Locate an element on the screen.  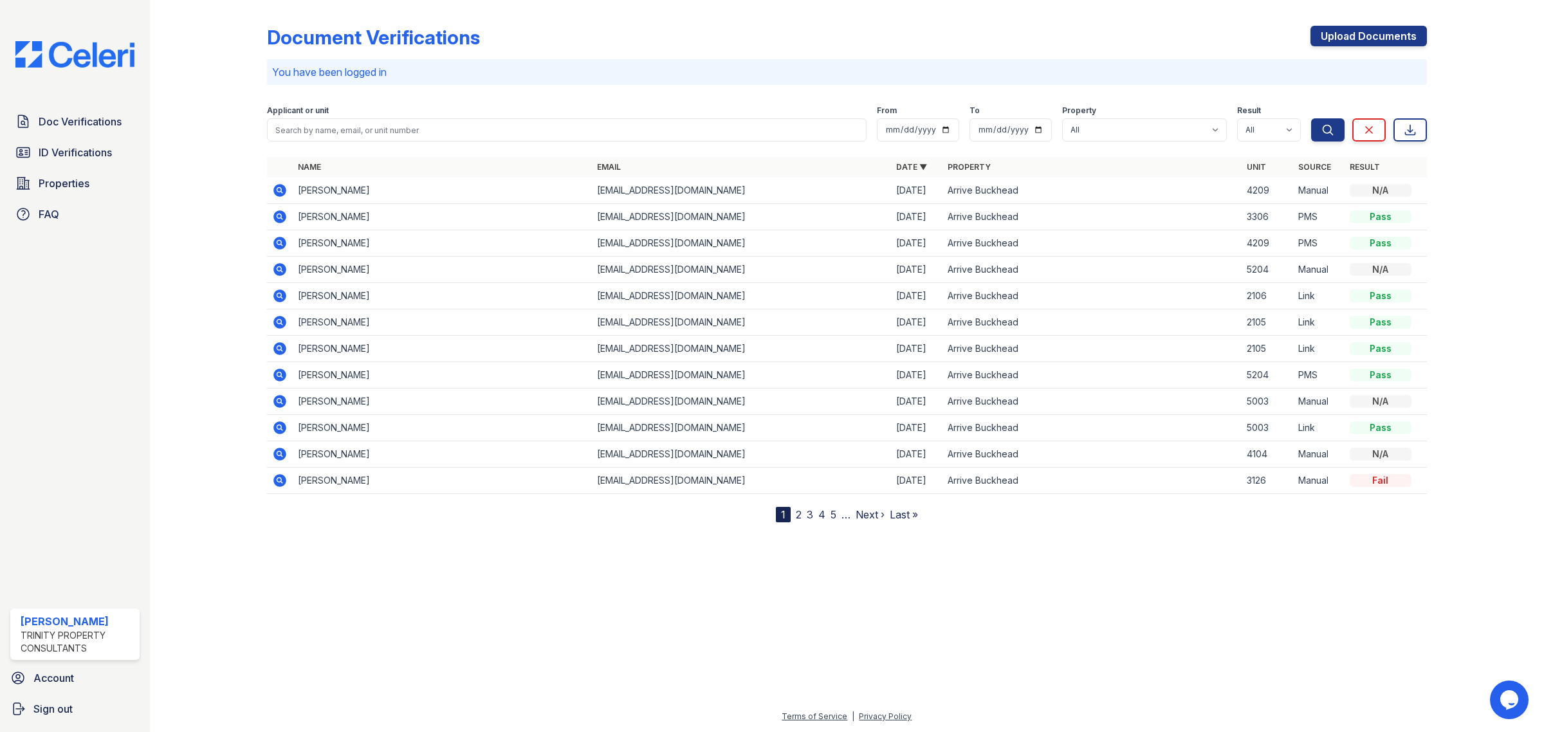
a: Sign out is located at coordinates (75, 709).